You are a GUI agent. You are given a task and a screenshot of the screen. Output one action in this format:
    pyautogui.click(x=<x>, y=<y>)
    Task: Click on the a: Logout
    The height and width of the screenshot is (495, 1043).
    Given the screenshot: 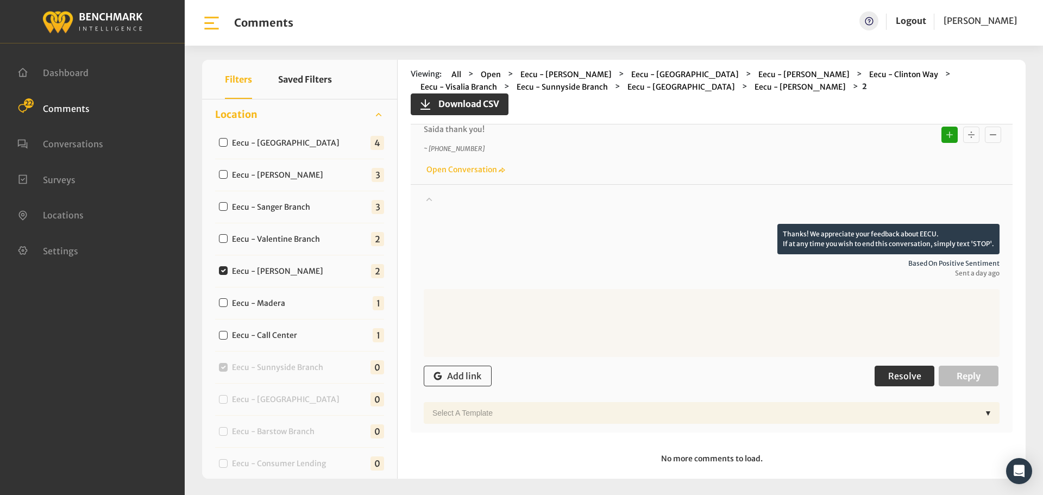 What is the action you would take?
    pyautogui.click(x=911, y=21)
    